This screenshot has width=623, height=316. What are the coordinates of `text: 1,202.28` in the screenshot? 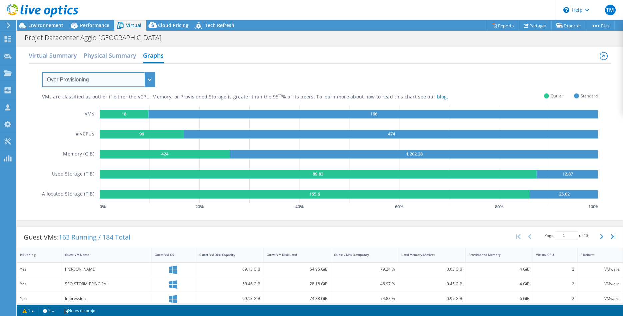 It's located at (414, 154).